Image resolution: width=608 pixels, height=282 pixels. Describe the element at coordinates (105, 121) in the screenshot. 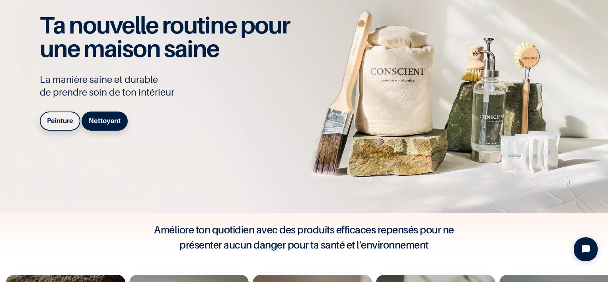

I see `a: Nettoyant` at that location.